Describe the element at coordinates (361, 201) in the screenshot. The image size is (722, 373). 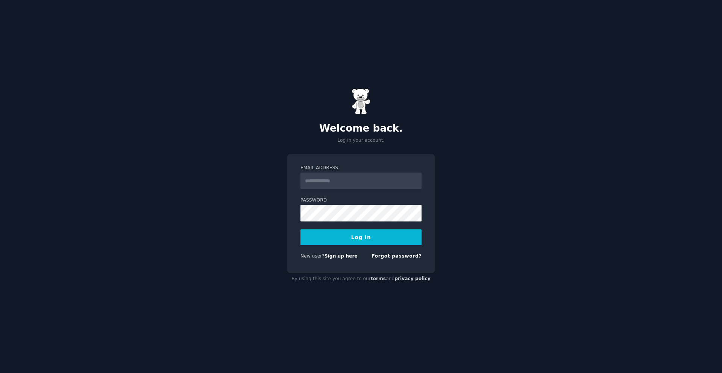
I see `label: Password` at that location.